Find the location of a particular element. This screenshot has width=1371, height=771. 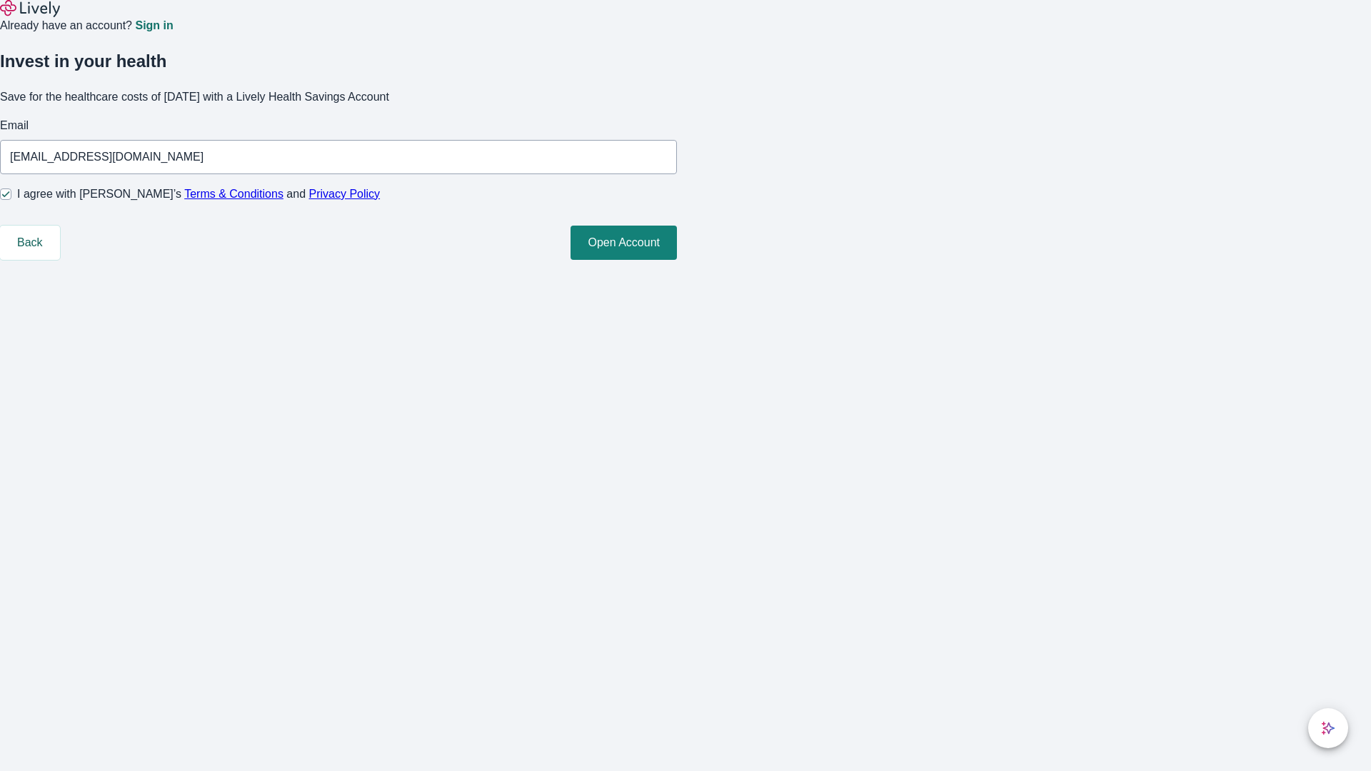

button: chat is located at coordinates (1328, 728).